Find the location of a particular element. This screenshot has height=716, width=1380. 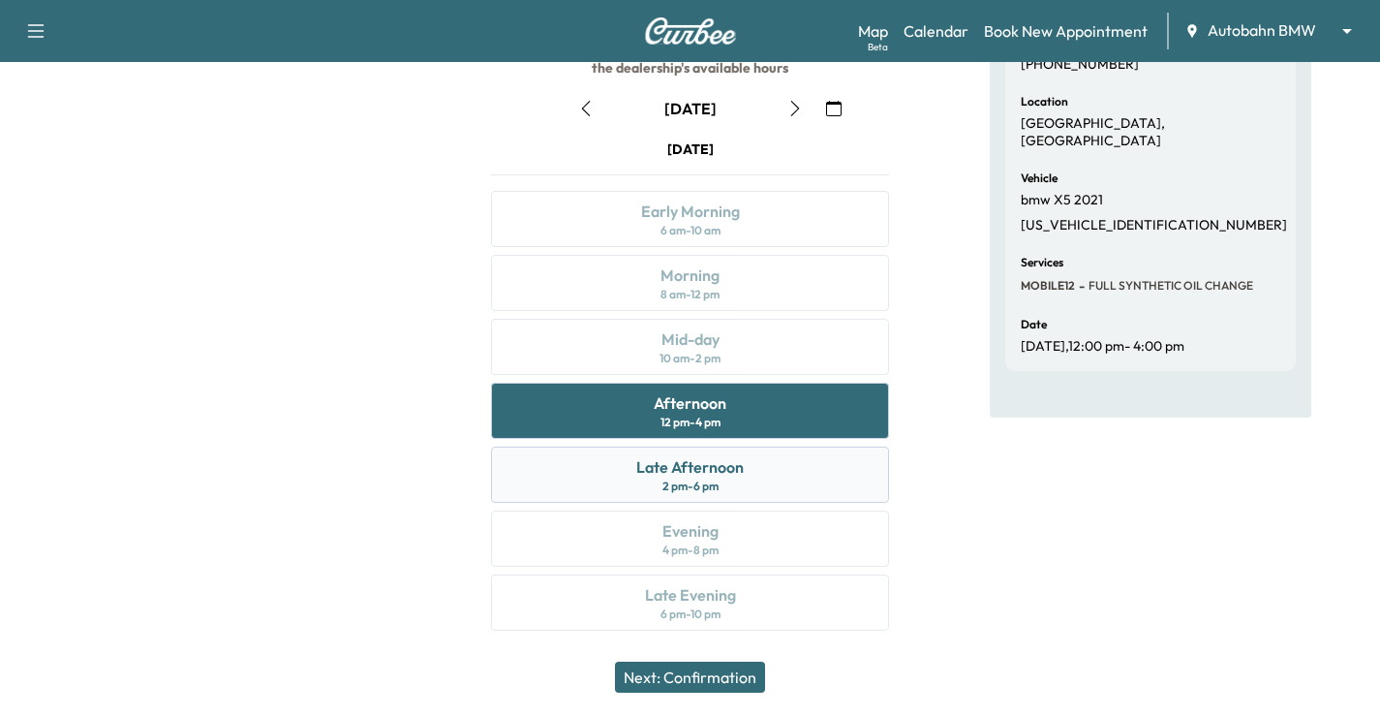

h6: Services is located at coordinates (1042, 262).